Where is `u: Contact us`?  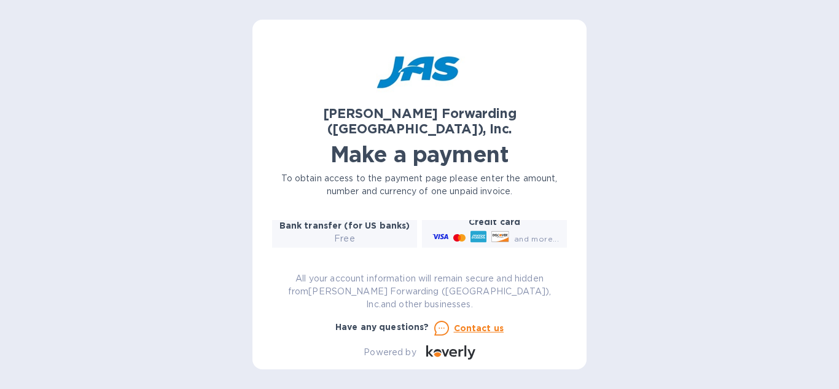
u: Contact us is located at coordinates (479, 328).